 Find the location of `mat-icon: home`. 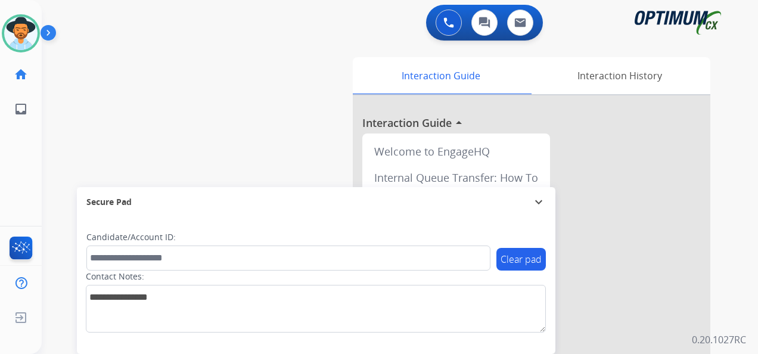

mat-icon: home is located at coordinates (21, 74).